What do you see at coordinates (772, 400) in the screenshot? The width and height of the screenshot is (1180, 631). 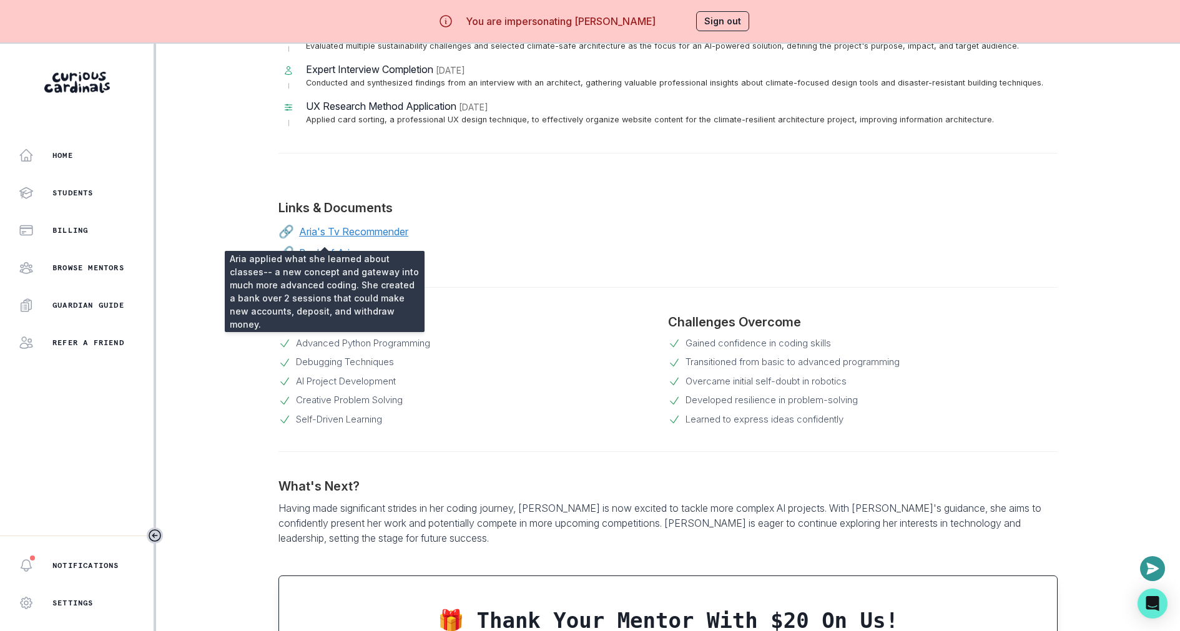 I see `p: Developed resilience in problem-solving` at bounding box center [772, 400].